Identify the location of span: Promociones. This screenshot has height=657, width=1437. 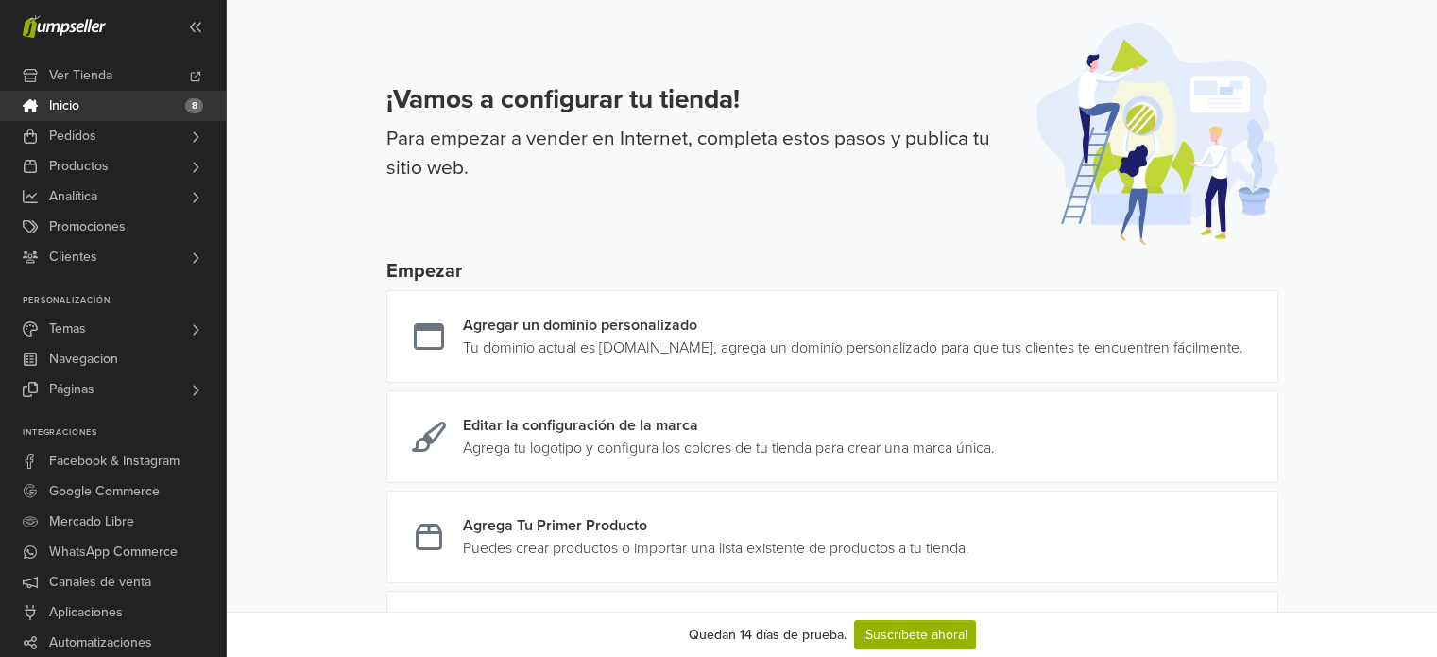
(87, 227).